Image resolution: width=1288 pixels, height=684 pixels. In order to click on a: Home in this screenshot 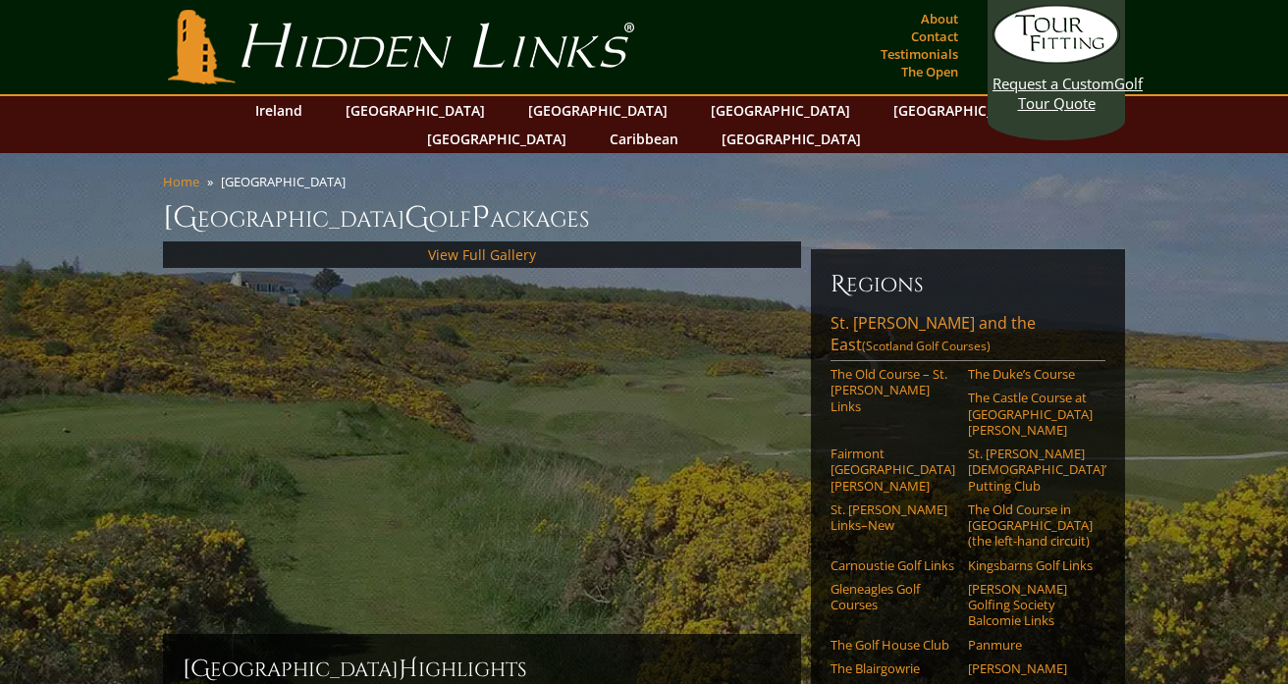, I will do `click(181, 182)`.